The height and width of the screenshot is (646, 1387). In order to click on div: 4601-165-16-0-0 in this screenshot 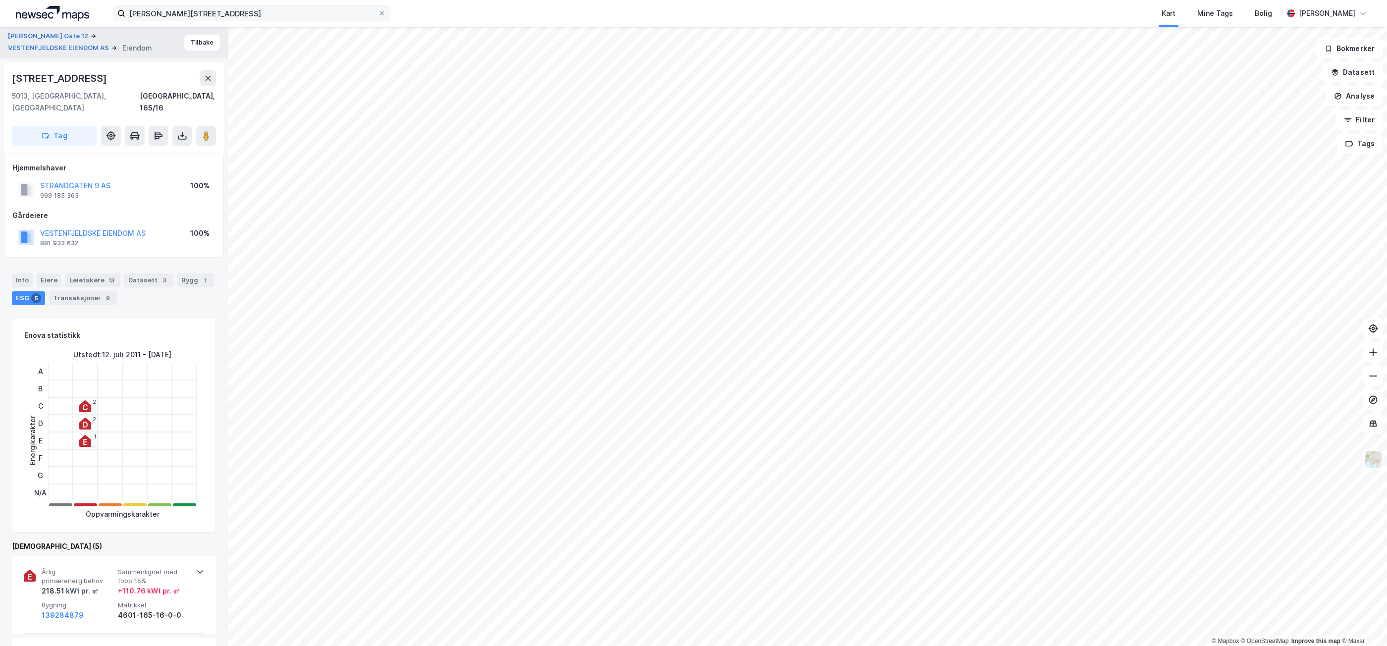, I will do `click(154, 615)`.